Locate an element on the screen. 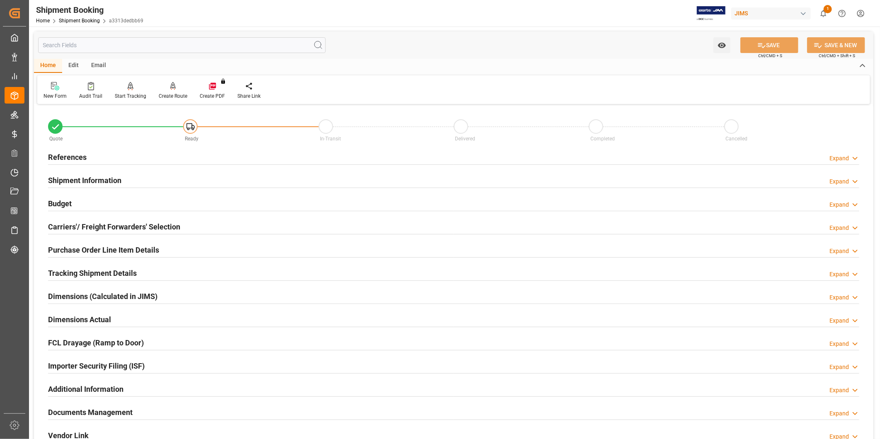  span: In-Transit is located at coordinates (330, 139).